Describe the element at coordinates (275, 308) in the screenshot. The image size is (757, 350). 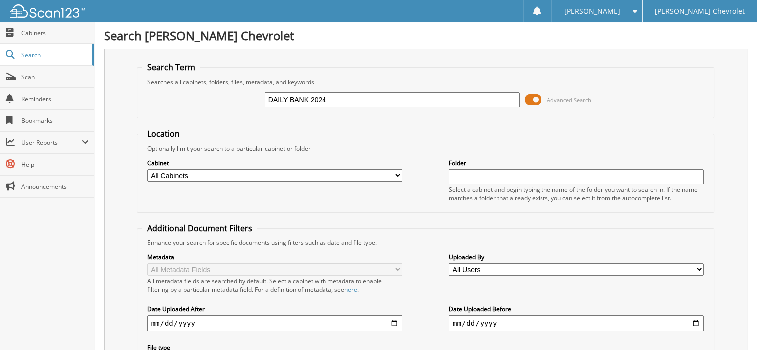
I see `label: Date Uploaded After` at that location.